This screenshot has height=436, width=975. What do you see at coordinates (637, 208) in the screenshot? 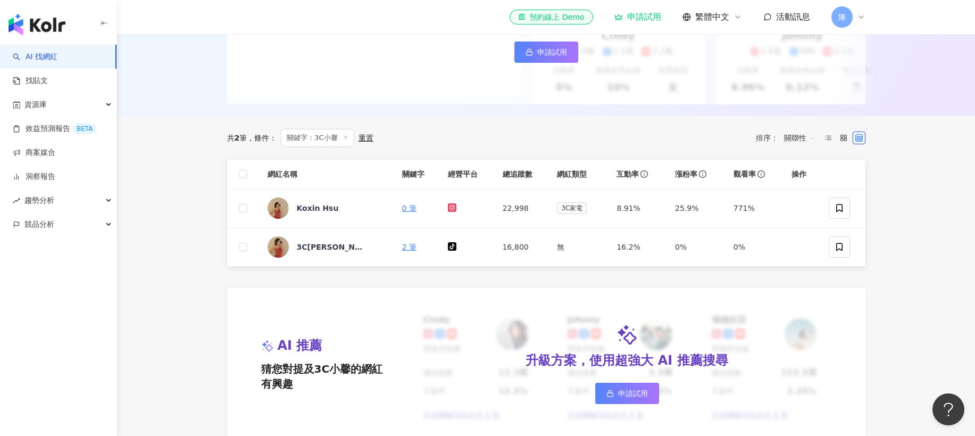
I see `div: 8.91%` at bounding box center [637, 208].